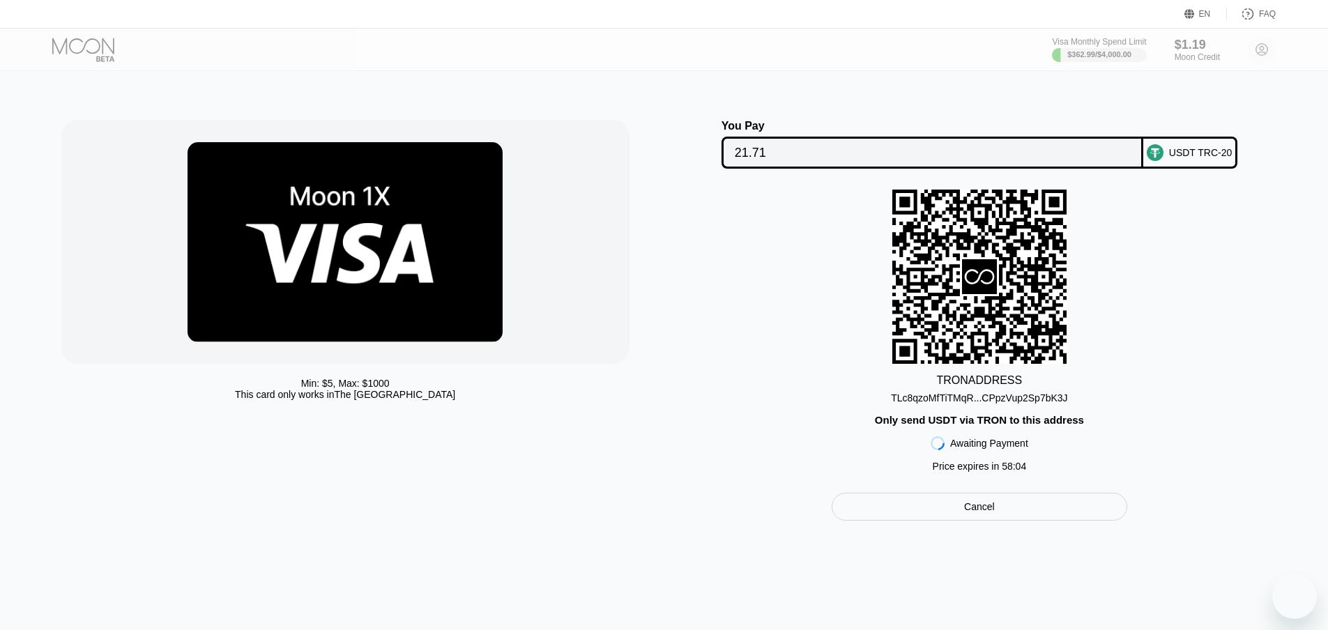 The height and width of the screenshot is (630, 1328). What do you see at coordinates (980, 507) in the screenshot?
I see `div: Cancel` at bounding box center [980, 507].